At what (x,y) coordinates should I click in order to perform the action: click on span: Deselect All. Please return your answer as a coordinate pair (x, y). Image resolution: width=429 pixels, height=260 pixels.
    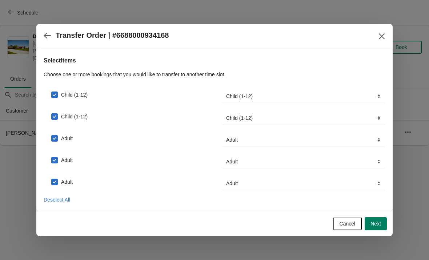
    Looking at the image, I should click on (57, 200).